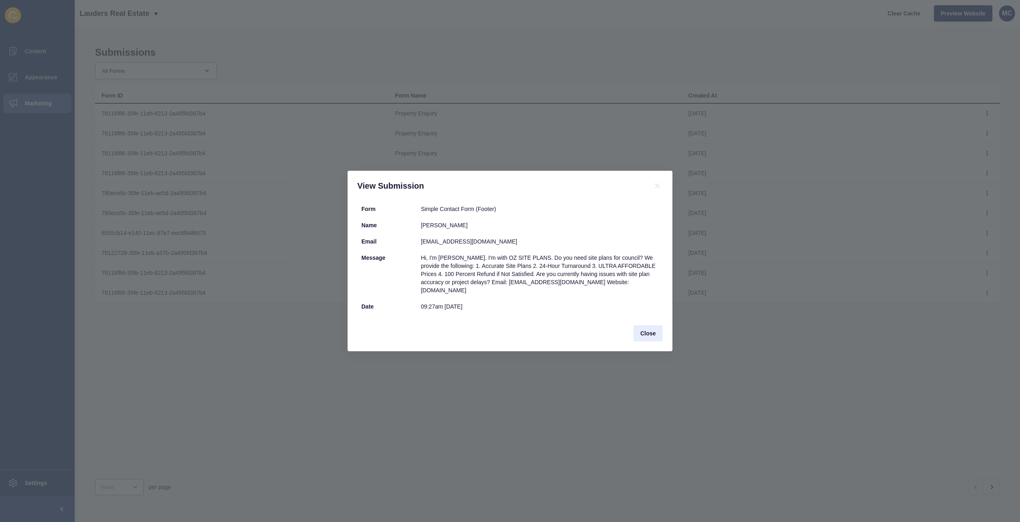  Describe the element at coordinates (648, 333) in the screenshot. I see `button: Close` at that location.